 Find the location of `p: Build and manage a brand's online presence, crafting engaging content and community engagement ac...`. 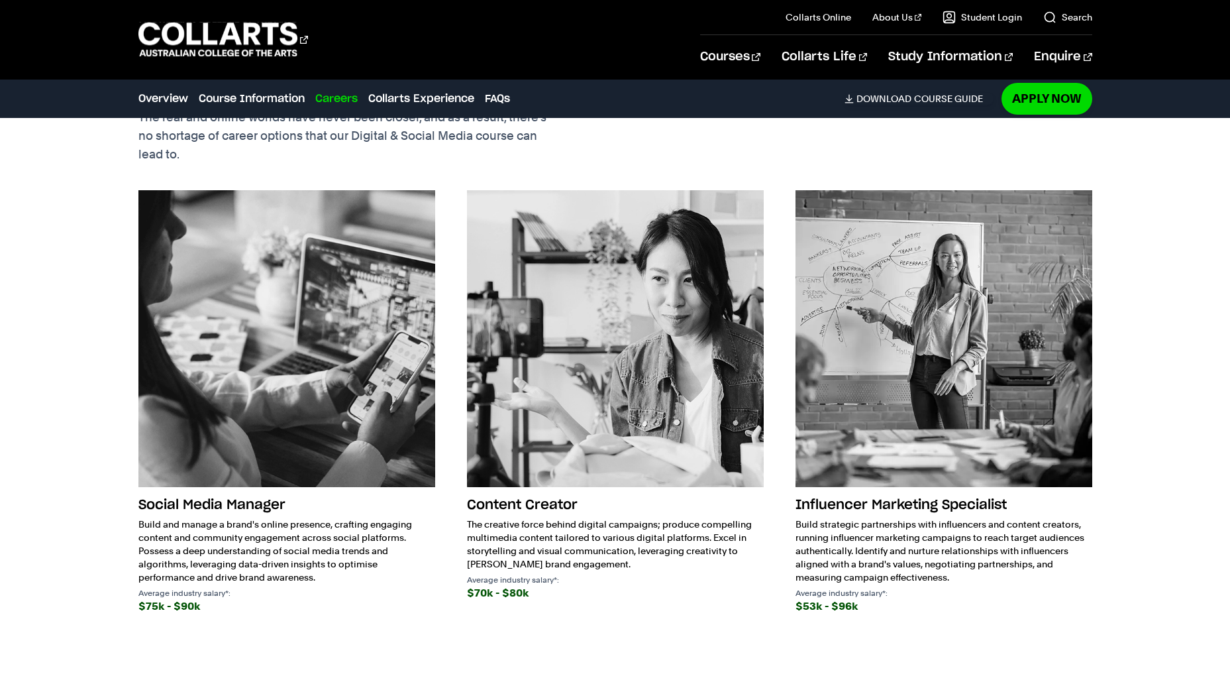

p: Build and manage a brand's online presence, crafting engaging content and community engagement ac... is located at coordinates (287, 550).